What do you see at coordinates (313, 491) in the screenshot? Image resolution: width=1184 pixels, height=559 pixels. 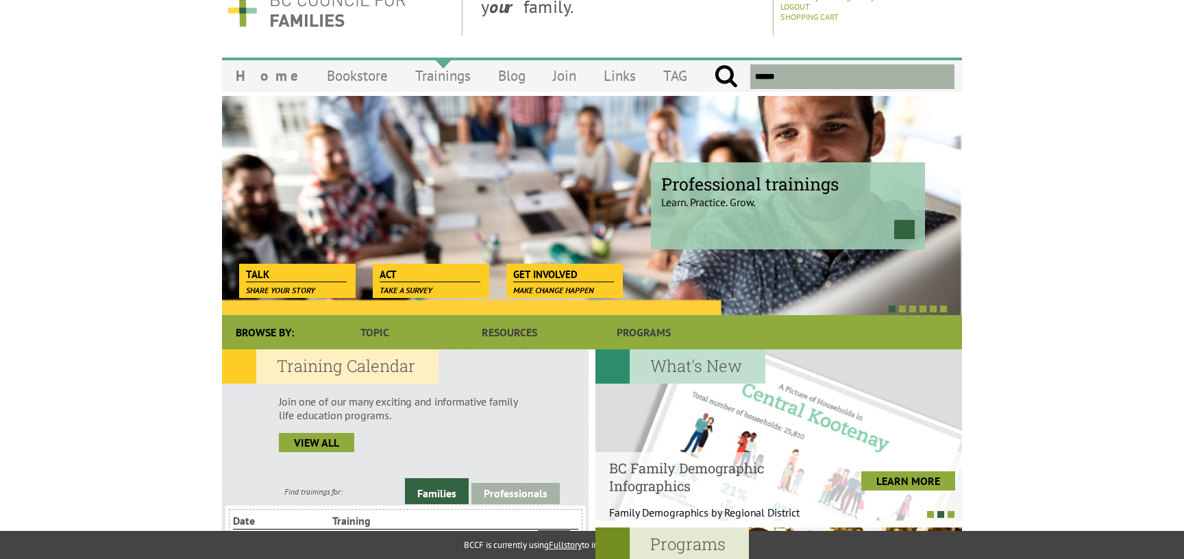 I see `div: Find trainings for:` at bounding box center [313, 491].